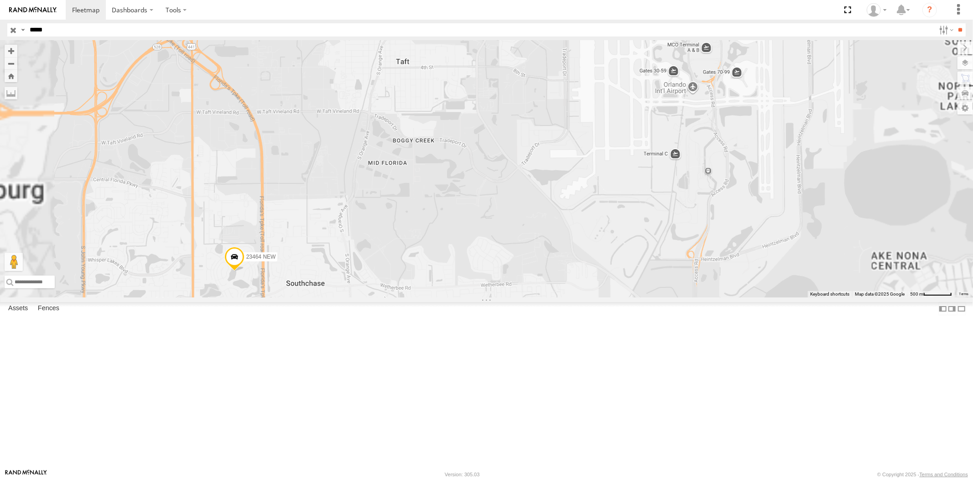  Describe the element at coordinates (876, 10) in the screenshot. I see `div: Sardor Khadjimedov` at that location.